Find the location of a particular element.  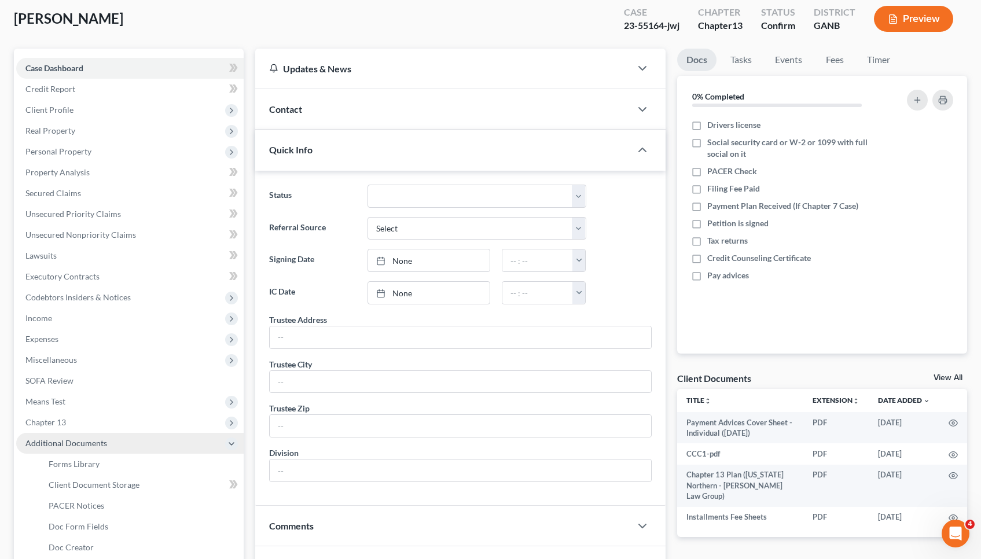

div: District is located at coordinates (835, 12).